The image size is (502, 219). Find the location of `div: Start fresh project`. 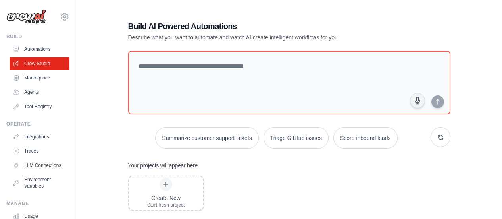

div: Start fresh project is located at coordinates (166, 205).